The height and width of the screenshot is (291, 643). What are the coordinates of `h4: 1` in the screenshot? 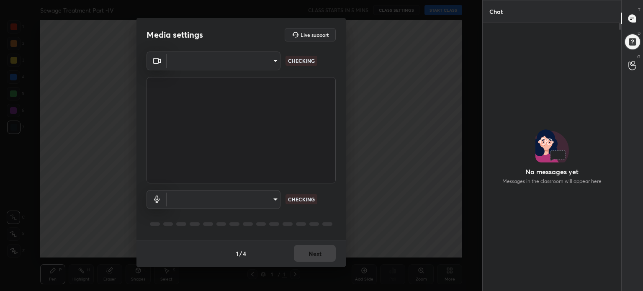 It's located at (237, 253).